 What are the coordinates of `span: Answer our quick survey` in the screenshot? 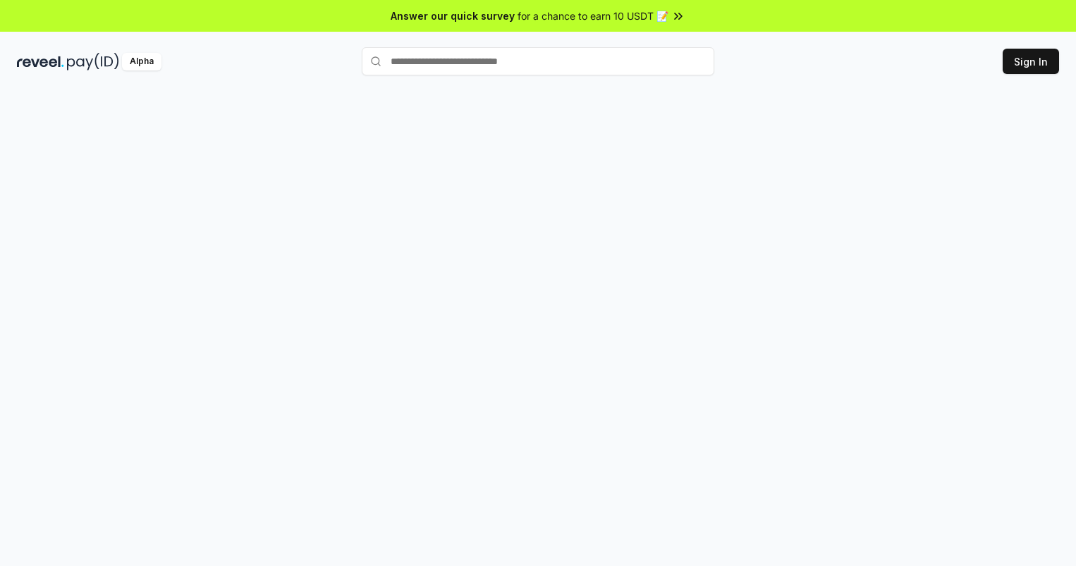 It's located at (453, 16).